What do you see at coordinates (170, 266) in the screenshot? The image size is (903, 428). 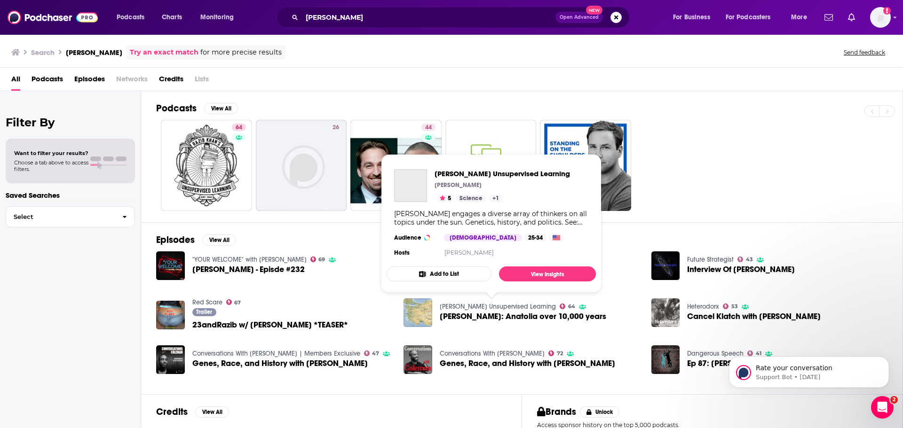 I see `a: Razib Khan - Episde #232` at bounding box center [170, 266].